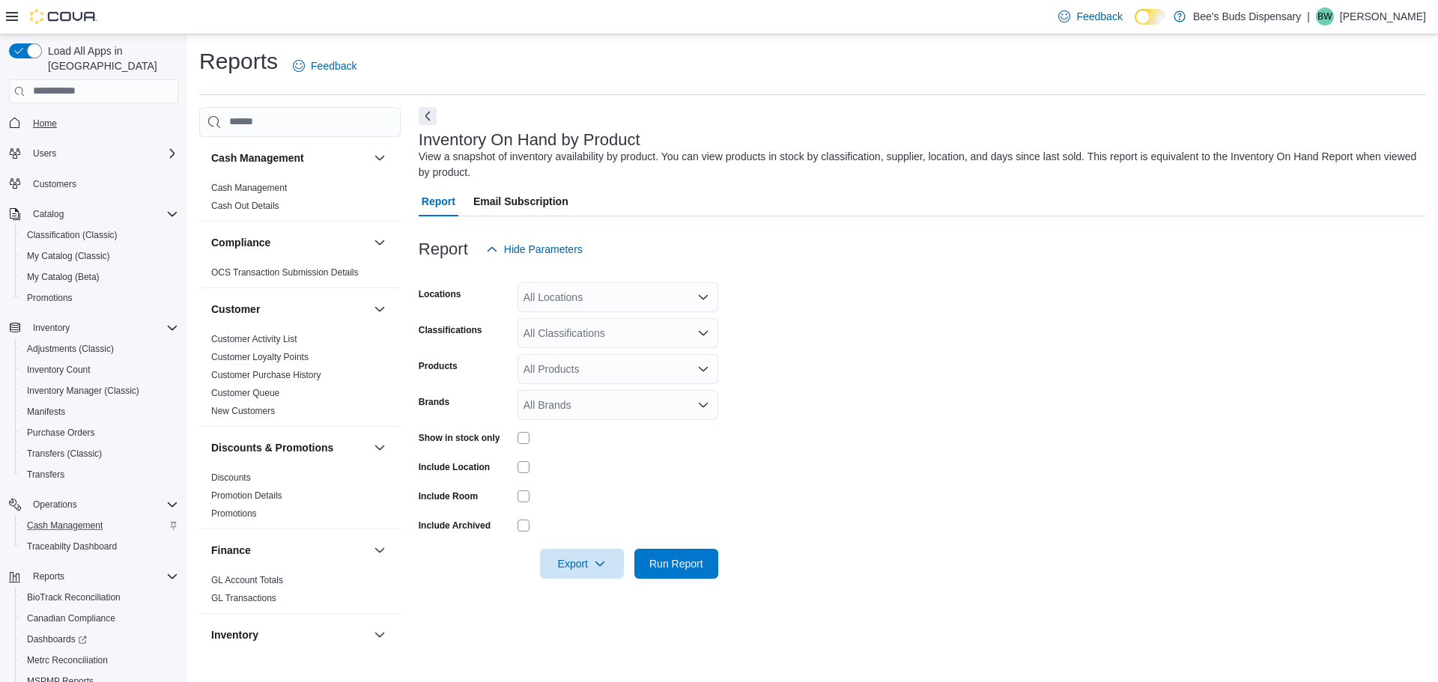 This screenshot has width=1438, height=682. I want to click on label: Show in stock only, so click(459, 438).